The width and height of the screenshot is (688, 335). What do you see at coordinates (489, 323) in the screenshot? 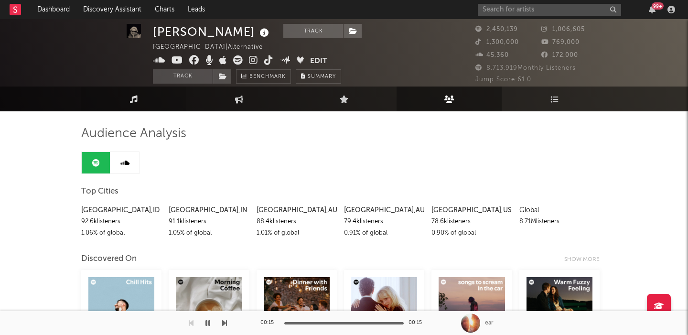
I see `div: ear` at bounding box center [489, 323].